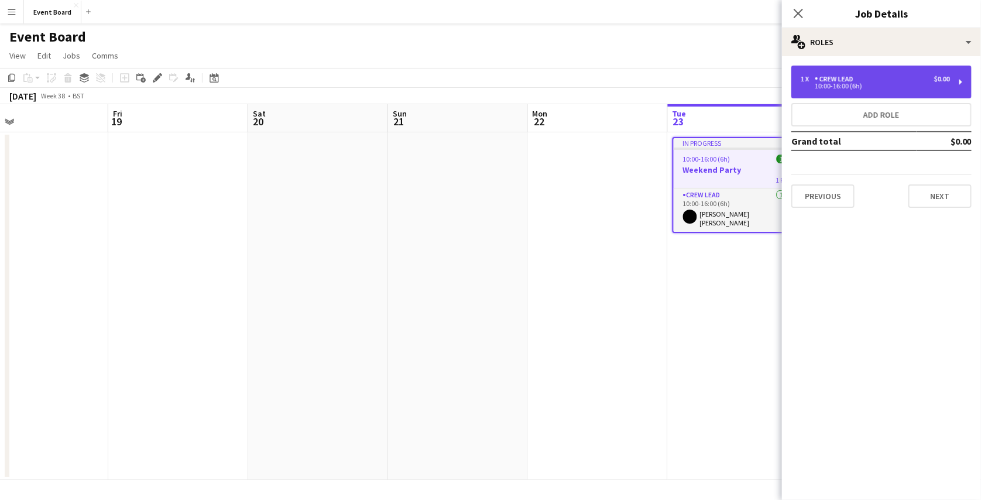  Describe the element at coordinates (18, 56) in the screenshot. I see `a: View` at that location.